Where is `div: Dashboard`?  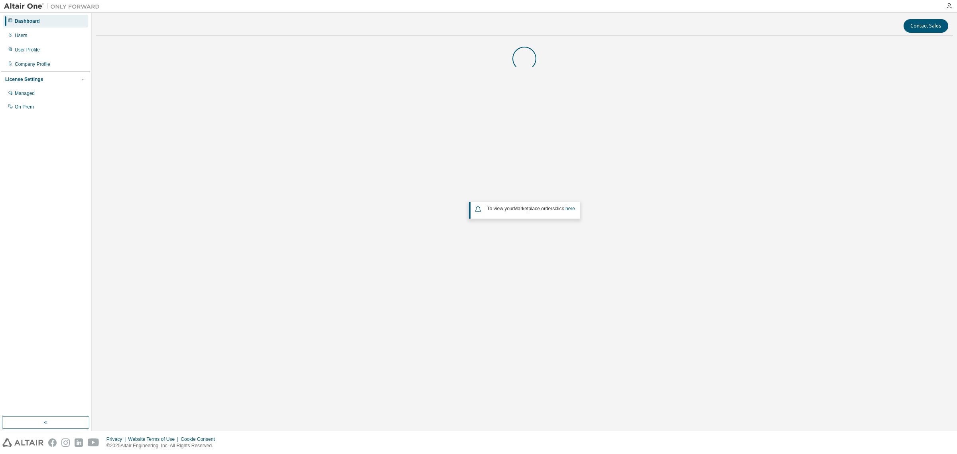 div: Dashboard is located at coordinates (27, 21).